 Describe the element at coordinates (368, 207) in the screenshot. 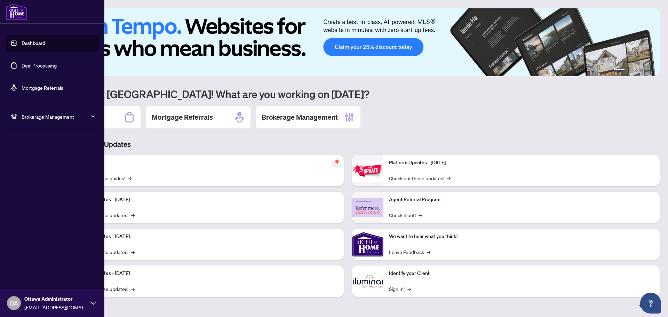

I see `img: Agent Referral Program` at that location.